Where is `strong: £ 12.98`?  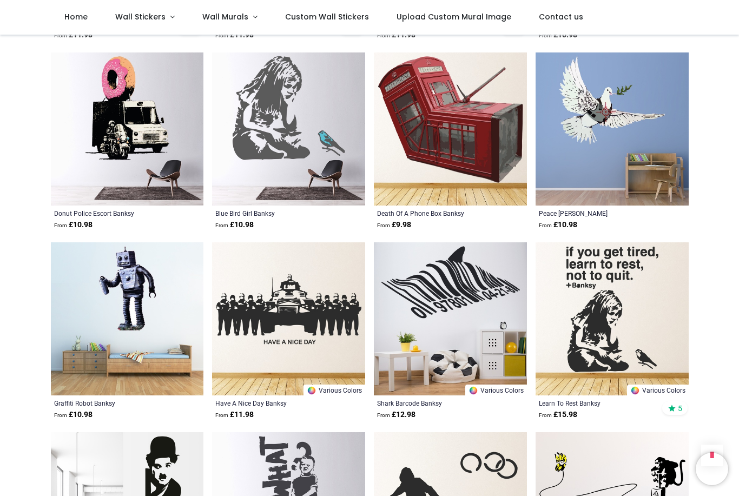
strong: £ 12.98 is located at coordinates (396, 415).